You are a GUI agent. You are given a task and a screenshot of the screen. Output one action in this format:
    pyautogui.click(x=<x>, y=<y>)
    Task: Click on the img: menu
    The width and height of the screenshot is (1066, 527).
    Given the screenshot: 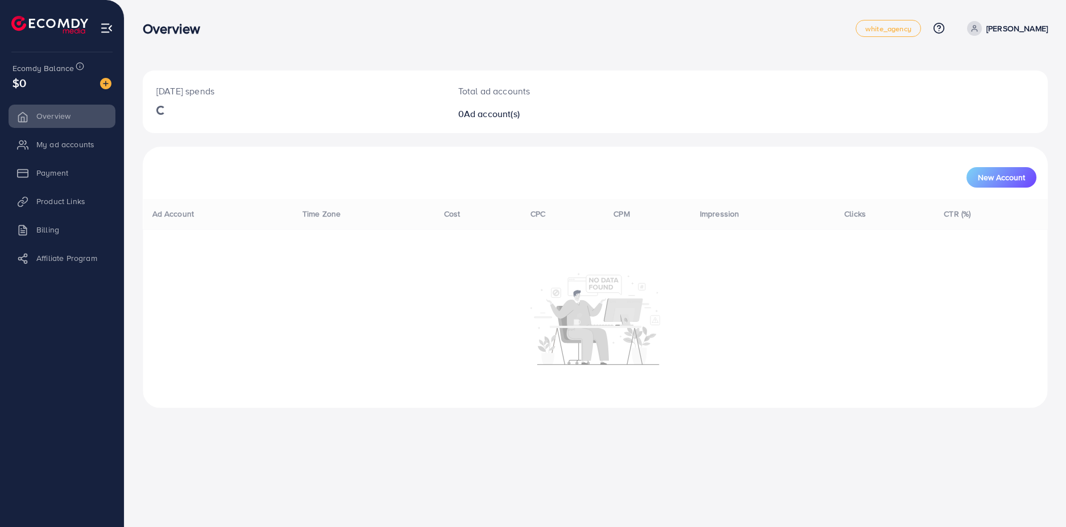 What is the action you would take?
    pyautogui.click(x=106, y=28)
    